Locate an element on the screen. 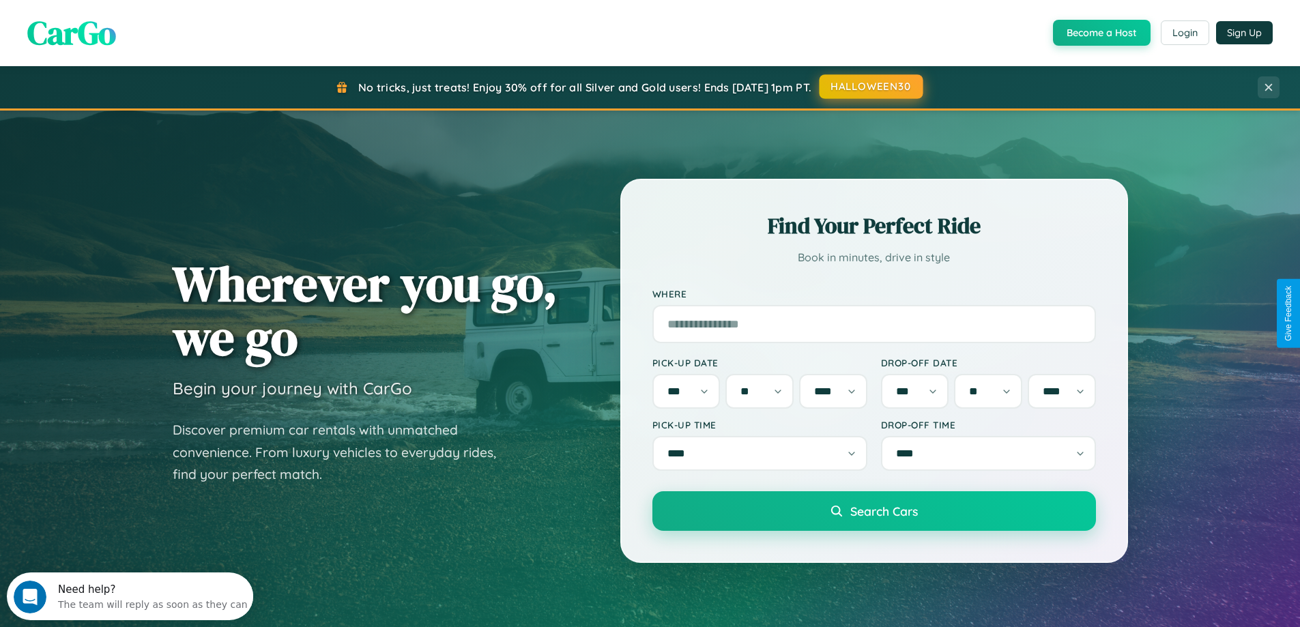  label: Drop-off Date is located at coordinates (988, 362).